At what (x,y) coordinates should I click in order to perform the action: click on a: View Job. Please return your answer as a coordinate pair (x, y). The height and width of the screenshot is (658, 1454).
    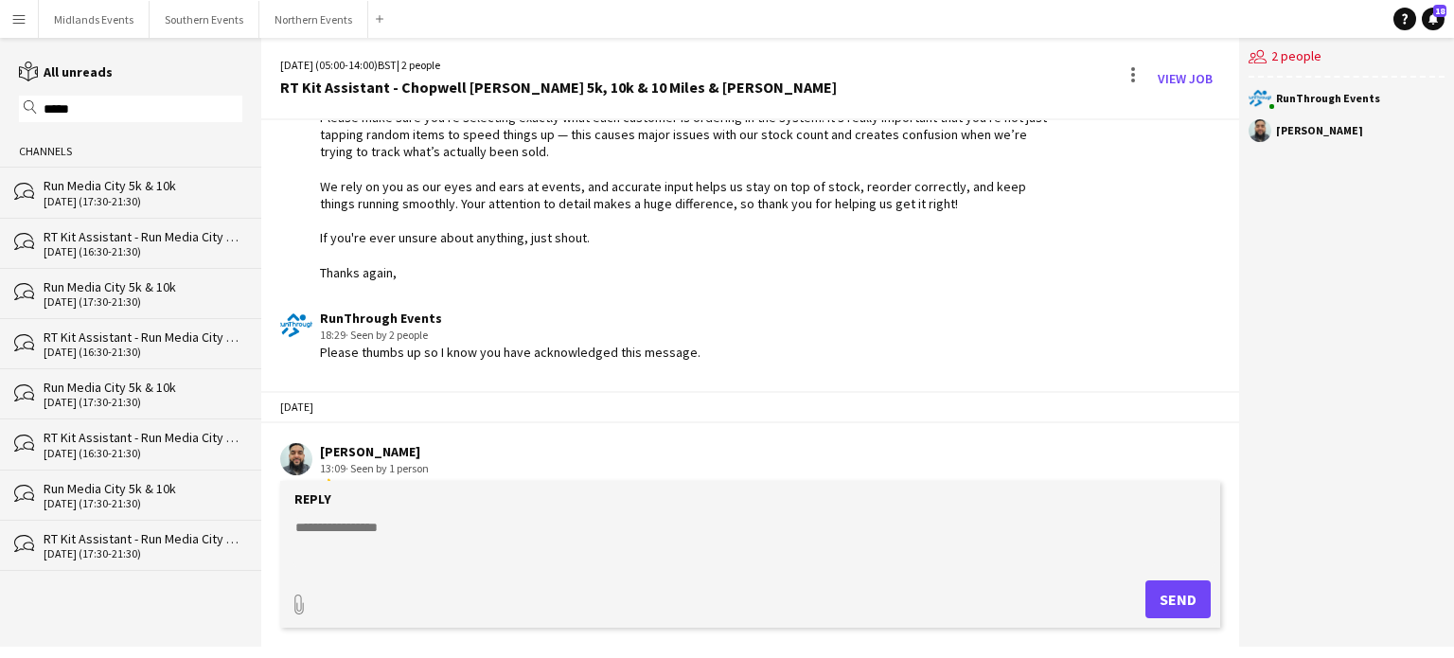
    Looking at the image, I should click on (1185, 79).